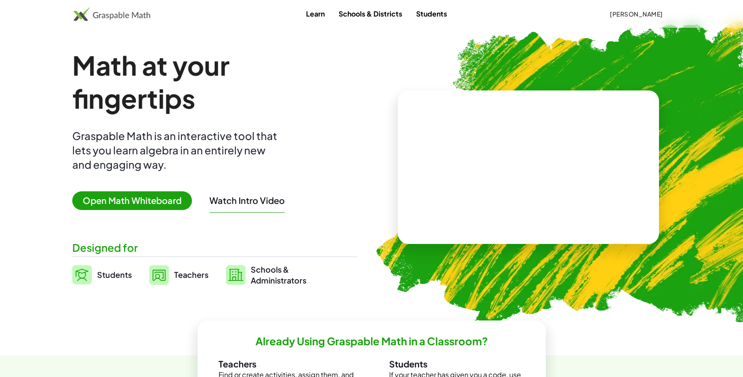 This screenshot has width=743, height=377. Describe the element at coordinates (372, 341) in the screenshot. I see `h2: Already Using Graspable Math in a Classroom?` at that location.